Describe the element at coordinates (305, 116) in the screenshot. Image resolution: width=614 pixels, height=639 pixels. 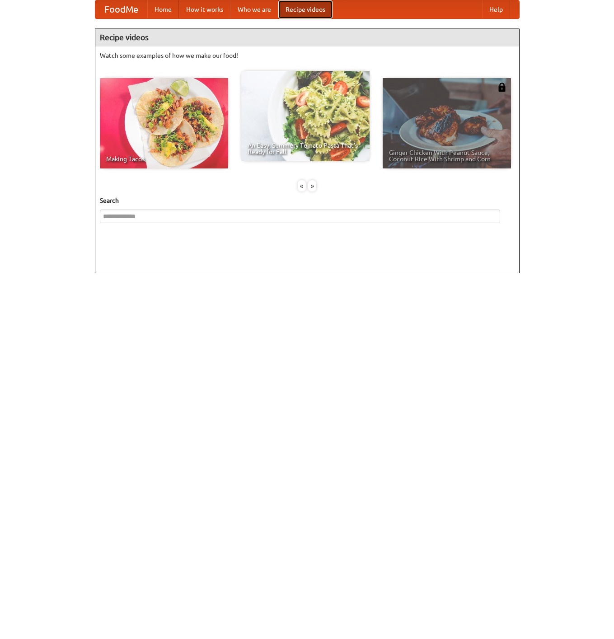
I see `a: An Easy, Summery Tomato Pasta That's Ready for Fall` at that location.